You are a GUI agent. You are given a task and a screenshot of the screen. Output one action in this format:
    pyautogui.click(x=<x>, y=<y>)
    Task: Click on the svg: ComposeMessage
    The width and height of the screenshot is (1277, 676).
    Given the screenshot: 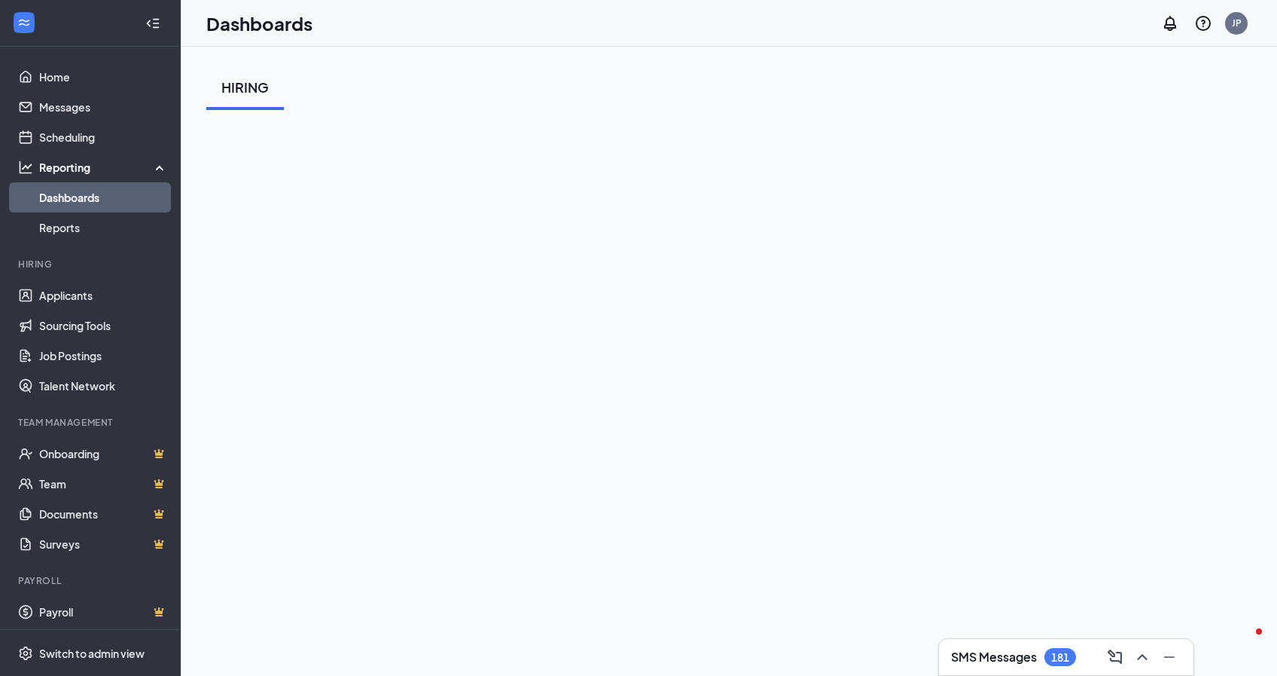 What is the action you would take?
    pyautogui.click(x=1115, y=657)
    